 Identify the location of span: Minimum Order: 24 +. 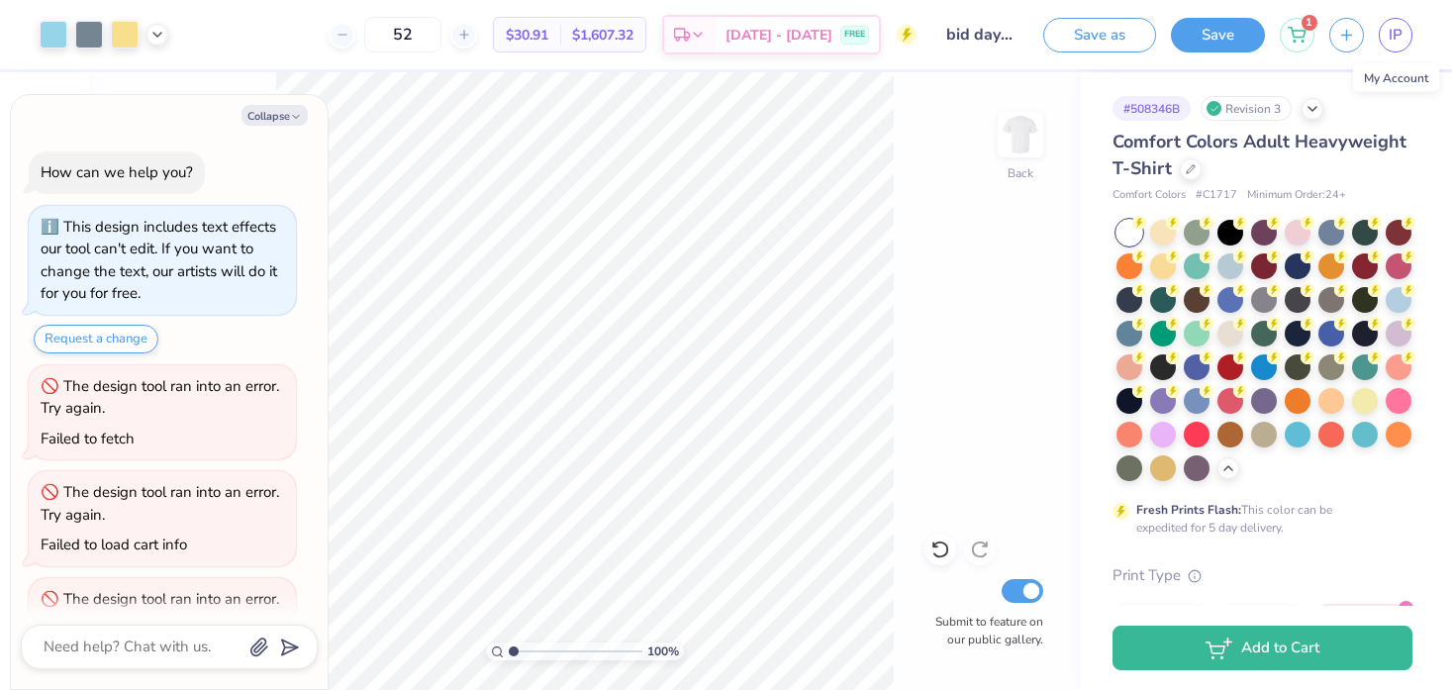
(1297, 195).